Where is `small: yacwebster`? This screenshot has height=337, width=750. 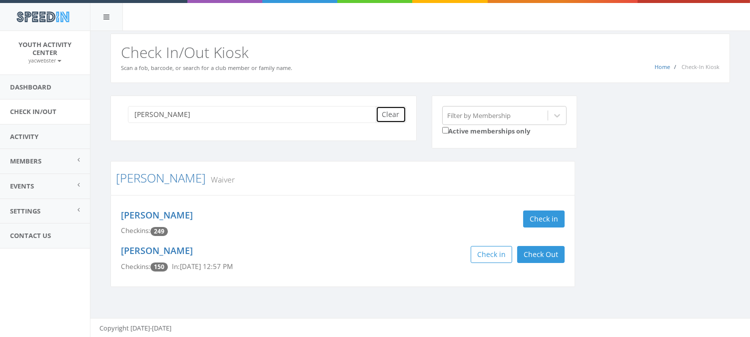 small: yacwebster is located at coordinates (45, 60).